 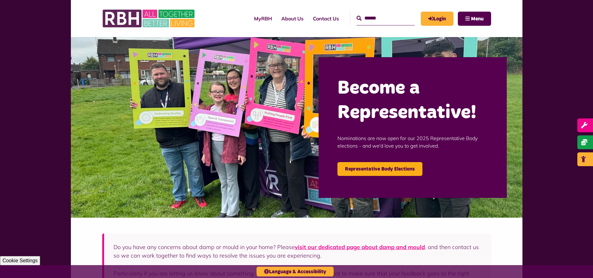 I want to click on a: Contact Us, so click(x=326, y=19).